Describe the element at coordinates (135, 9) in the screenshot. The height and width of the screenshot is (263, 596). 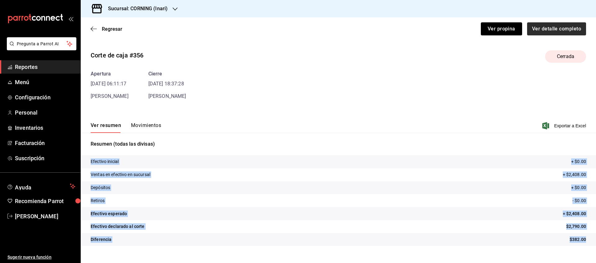
I see `h3: Sucursal: CORNING (Inari)` at that location.